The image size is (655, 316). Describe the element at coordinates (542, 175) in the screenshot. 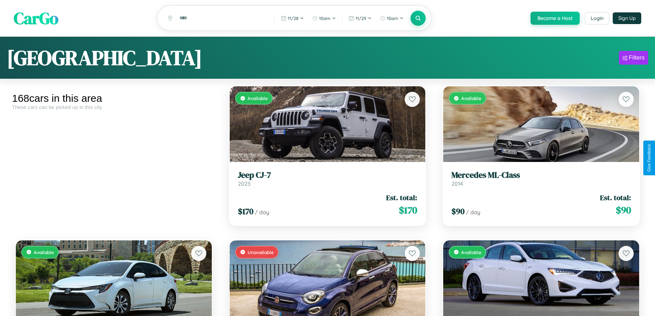

I see `h3: Mercedes ML-Class` at that location.